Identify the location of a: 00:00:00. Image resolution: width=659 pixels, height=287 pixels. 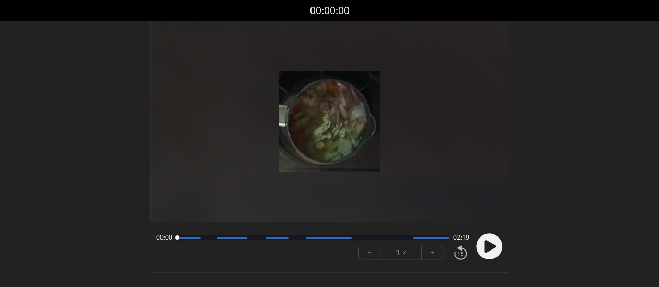
(330, 10).